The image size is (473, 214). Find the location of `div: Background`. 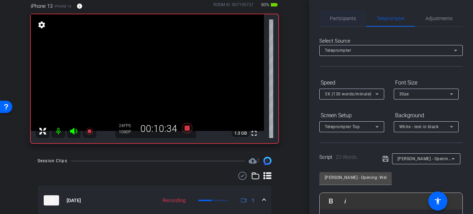

div: Background is located at coordinates (426, 116).